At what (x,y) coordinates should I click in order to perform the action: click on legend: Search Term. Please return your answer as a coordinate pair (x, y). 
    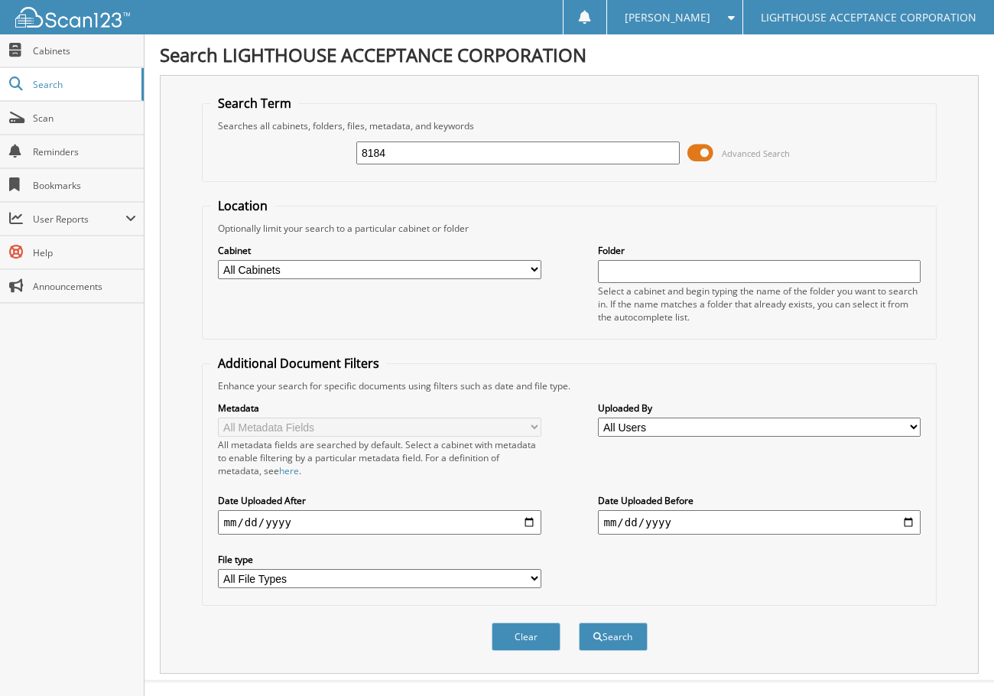
    Looking at the image, I should click on (255, 103).